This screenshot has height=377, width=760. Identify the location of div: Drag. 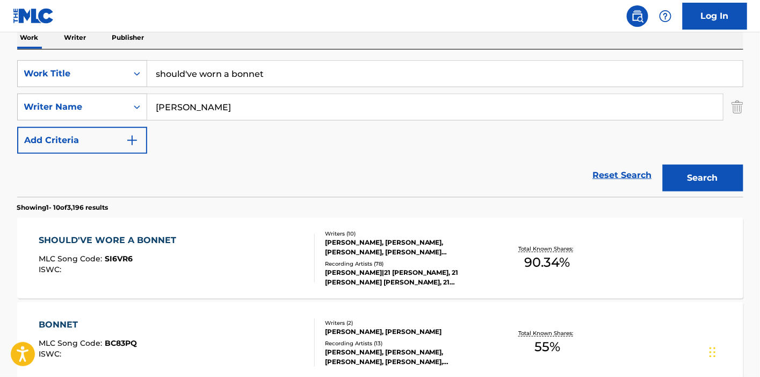
(713, 352).